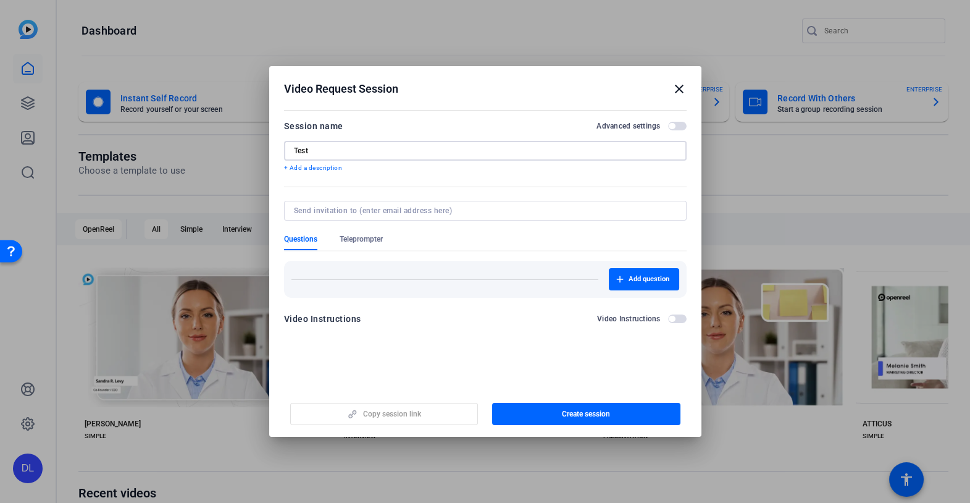  What do you see at coordinates (485, 151) in the screenshot?
I see `input: Enter Session Name` at bounding box center [485, 151].